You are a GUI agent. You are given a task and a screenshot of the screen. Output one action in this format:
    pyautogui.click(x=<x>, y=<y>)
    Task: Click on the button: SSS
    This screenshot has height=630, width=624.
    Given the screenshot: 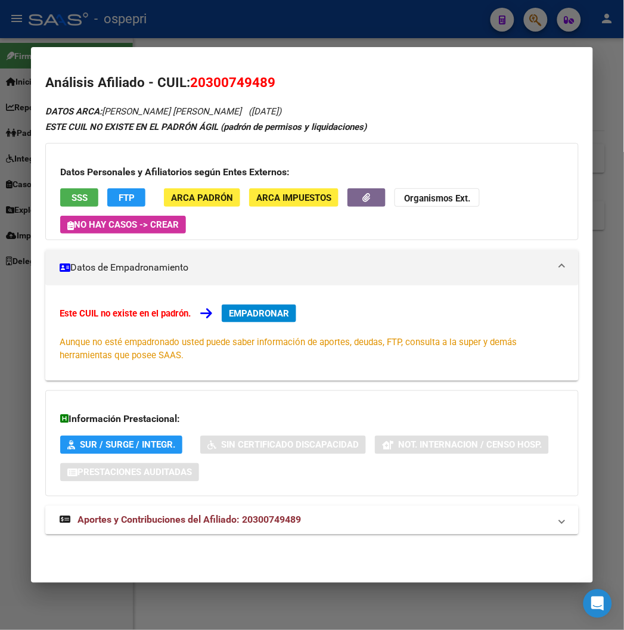 What is the action you would take?
    pyautogui.click(x=79, y=197)
    